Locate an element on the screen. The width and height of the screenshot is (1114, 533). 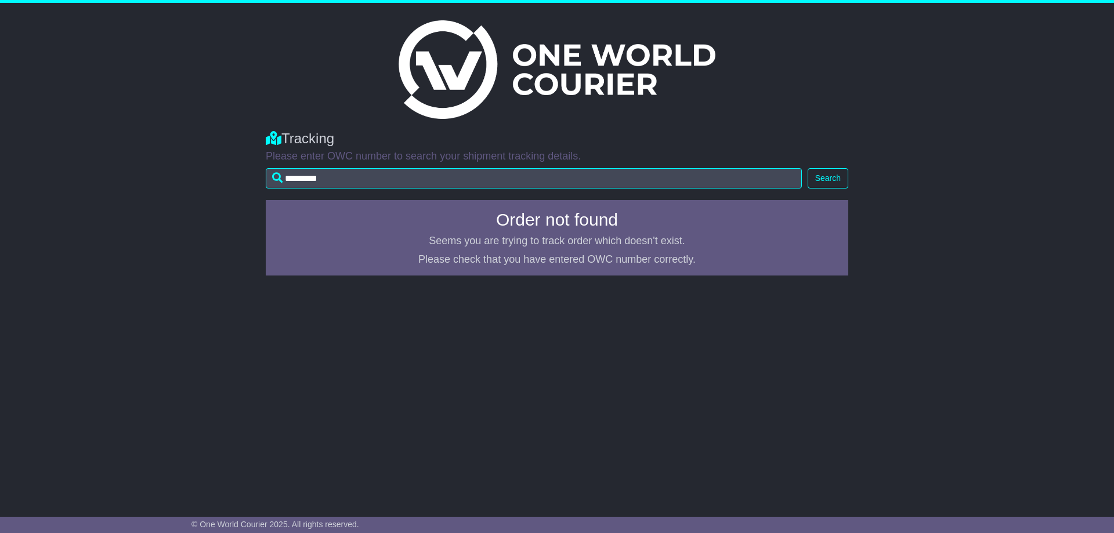
div: Tracking is located at coordinates (557, 139).